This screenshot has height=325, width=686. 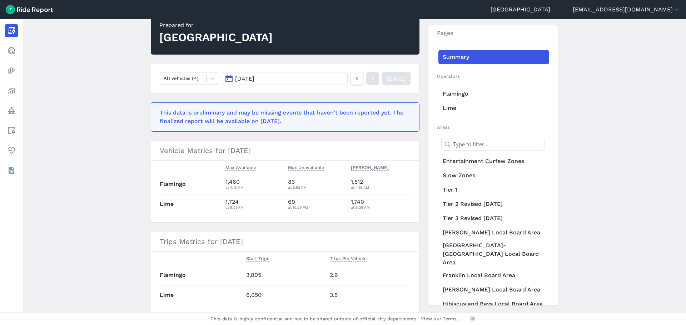 I want to click on button: Start Trips, so click(x=258, y=259).